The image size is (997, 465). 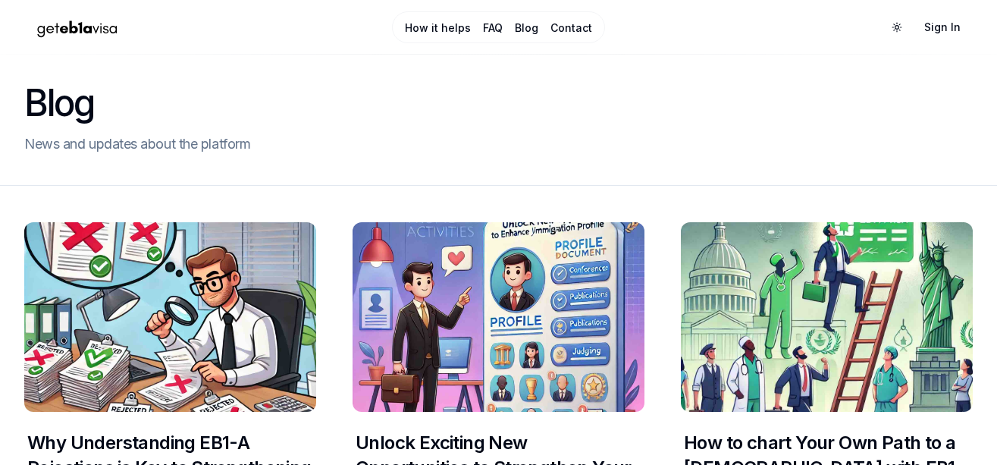 I want to click on a: Sign In, so click(x=943, y=27).